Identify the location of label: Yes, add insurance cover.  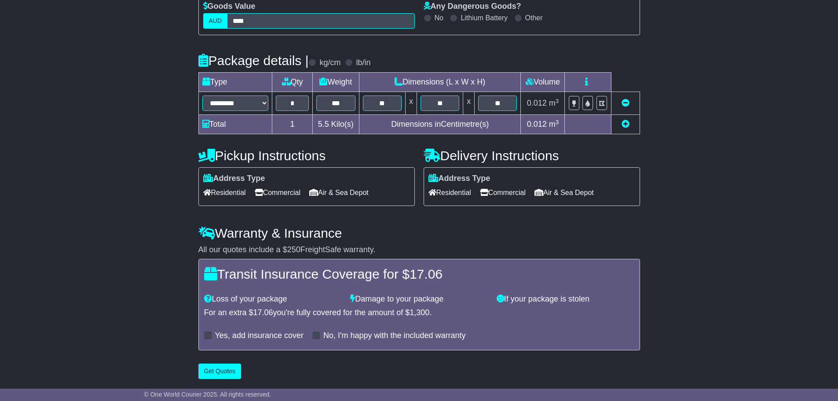
(259, 336).